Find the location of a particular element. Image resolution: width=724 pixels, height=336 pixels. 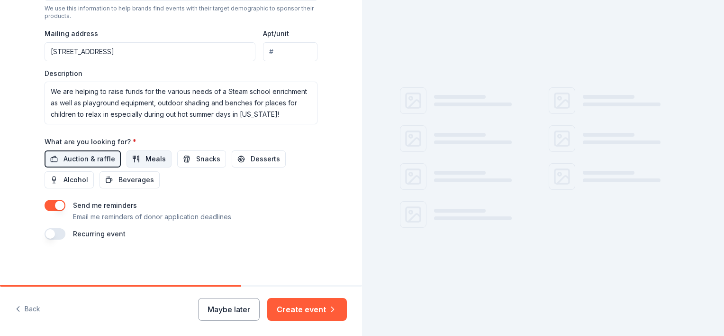

label: Send me reminders is located at coordinates (105, 205).